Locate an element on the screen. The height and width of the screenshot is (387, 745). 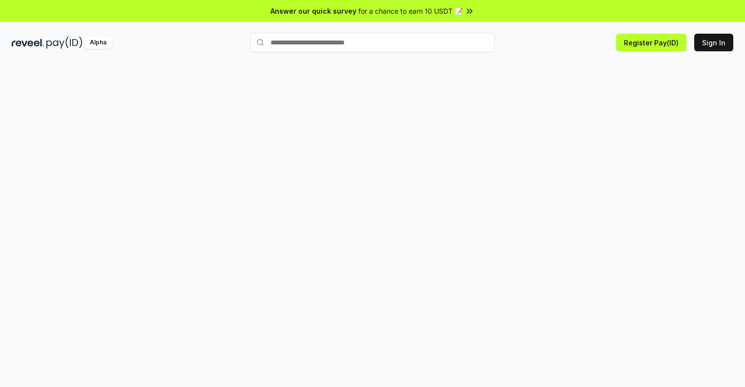
button: Register Pay(ID) is located at coordinates (651, 42).